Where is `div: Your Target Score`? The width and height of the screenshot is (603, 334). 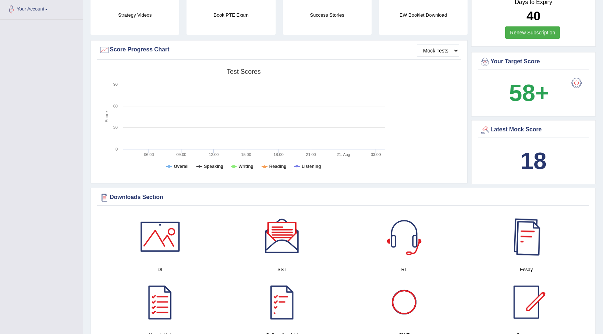 div: Your Target Score is located at coordinates (533, 62).